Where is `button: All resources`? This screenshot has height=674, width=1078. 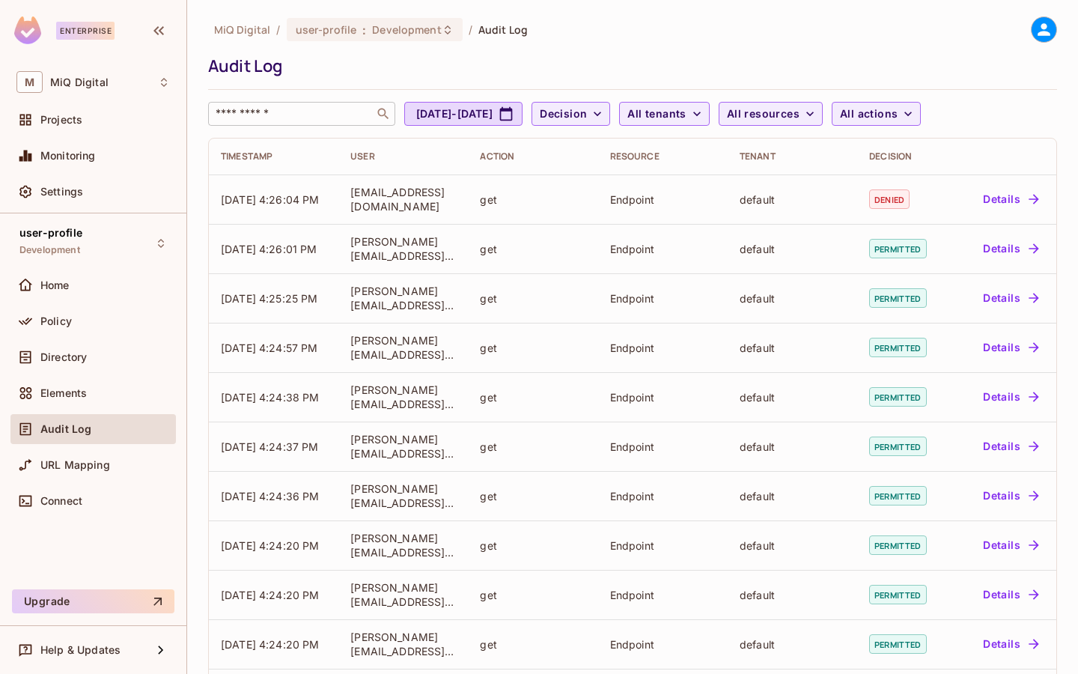
button: All resources is located at coordinates (770, 114).